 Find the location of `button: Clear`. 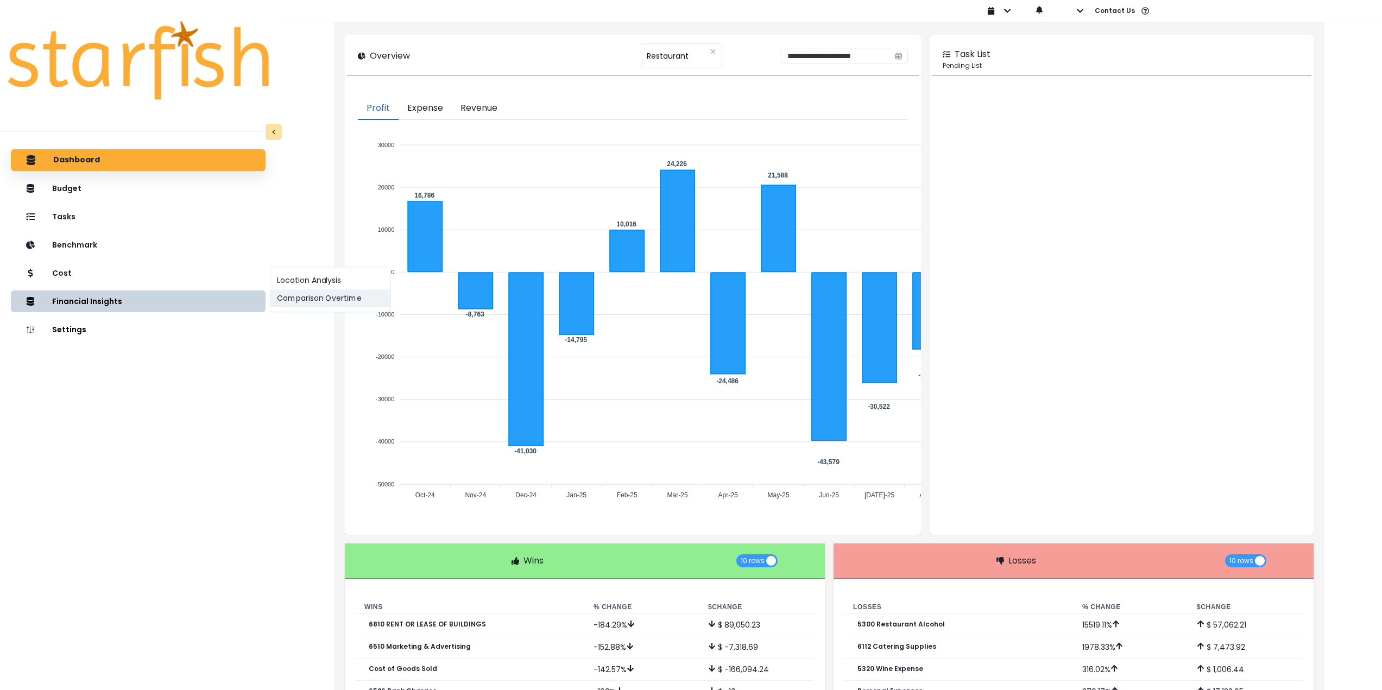

button: Clear is located at coordinates (713, 52).